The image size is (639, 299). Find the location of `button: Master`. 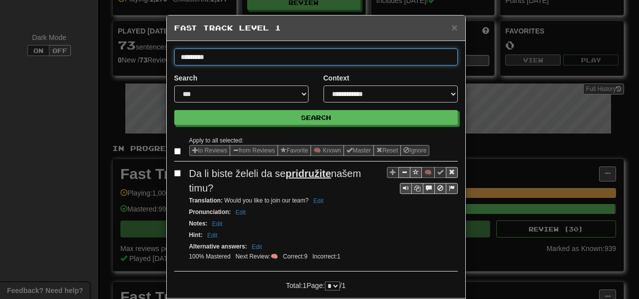

button: Master is located at coordinates (358, 150).